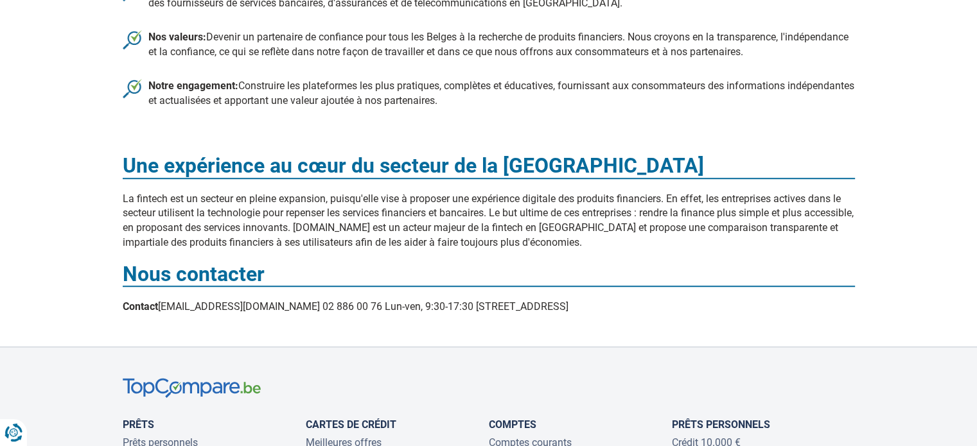 The width and height of the screenshot is (977, 446). What do you see at coordinates (351, 424) in the screenshot?
I see `a: Cartes de Crédit` at bounding box center [351, 424].